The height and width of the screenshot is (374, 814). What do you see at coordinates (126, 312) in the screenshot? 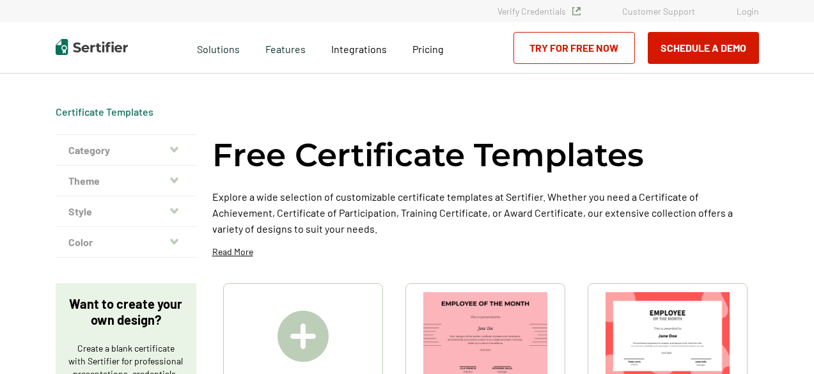
I see `p: Want to create your own design?` at bounding box center [126, 312].